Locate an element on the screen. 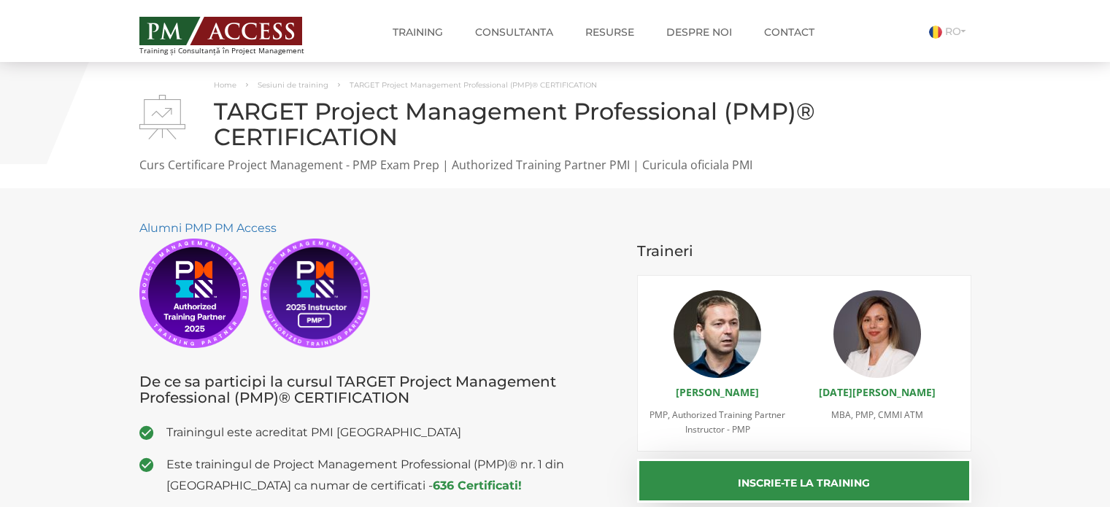 The width and height of the screenshot is (1110, 507). img: TARGET Project Management Professional (PMP)® CERTIFICATION is located at coordinates (162, 117).